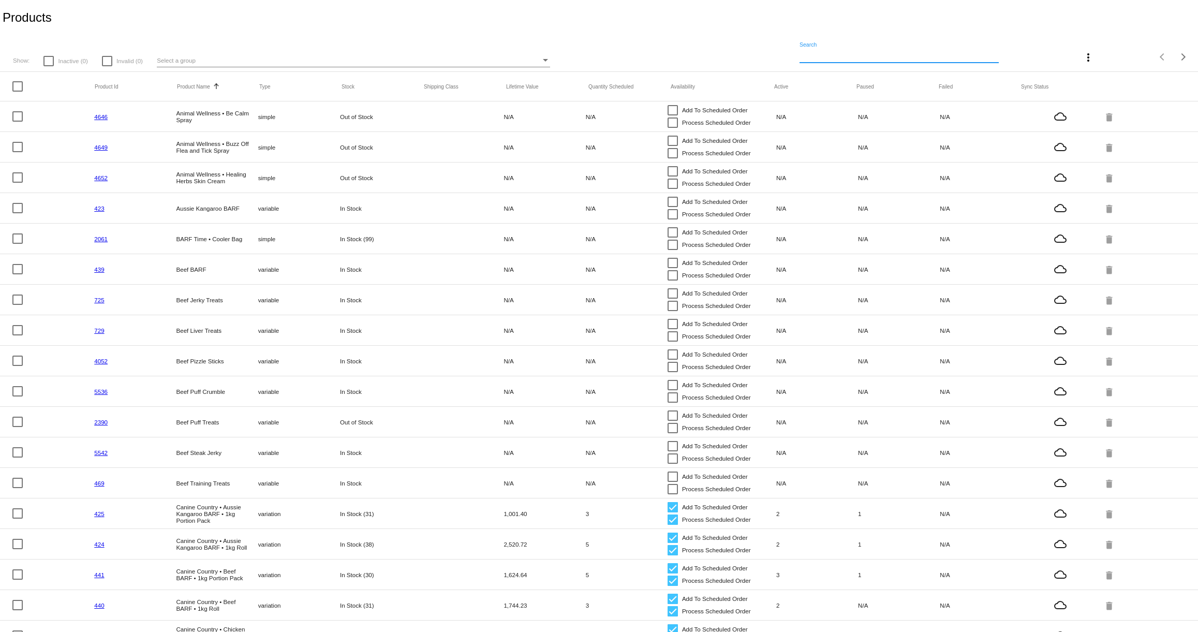 This screenshot has height=632, width=1198. I want to click on mat-cell: 5, so click(627, 544).